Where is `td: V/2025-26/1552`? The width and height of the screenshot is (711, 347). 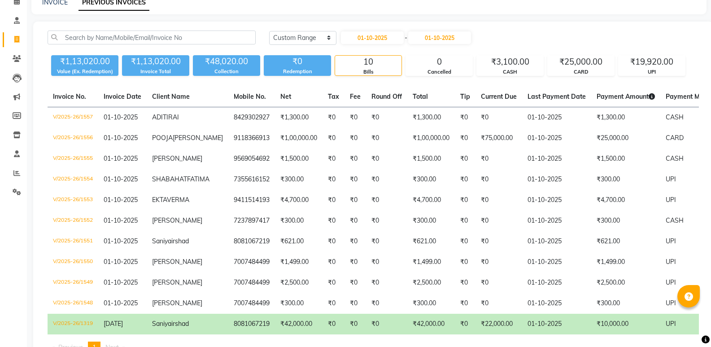 td: V/2025-26/1552 is located at coordinates (73, 221).